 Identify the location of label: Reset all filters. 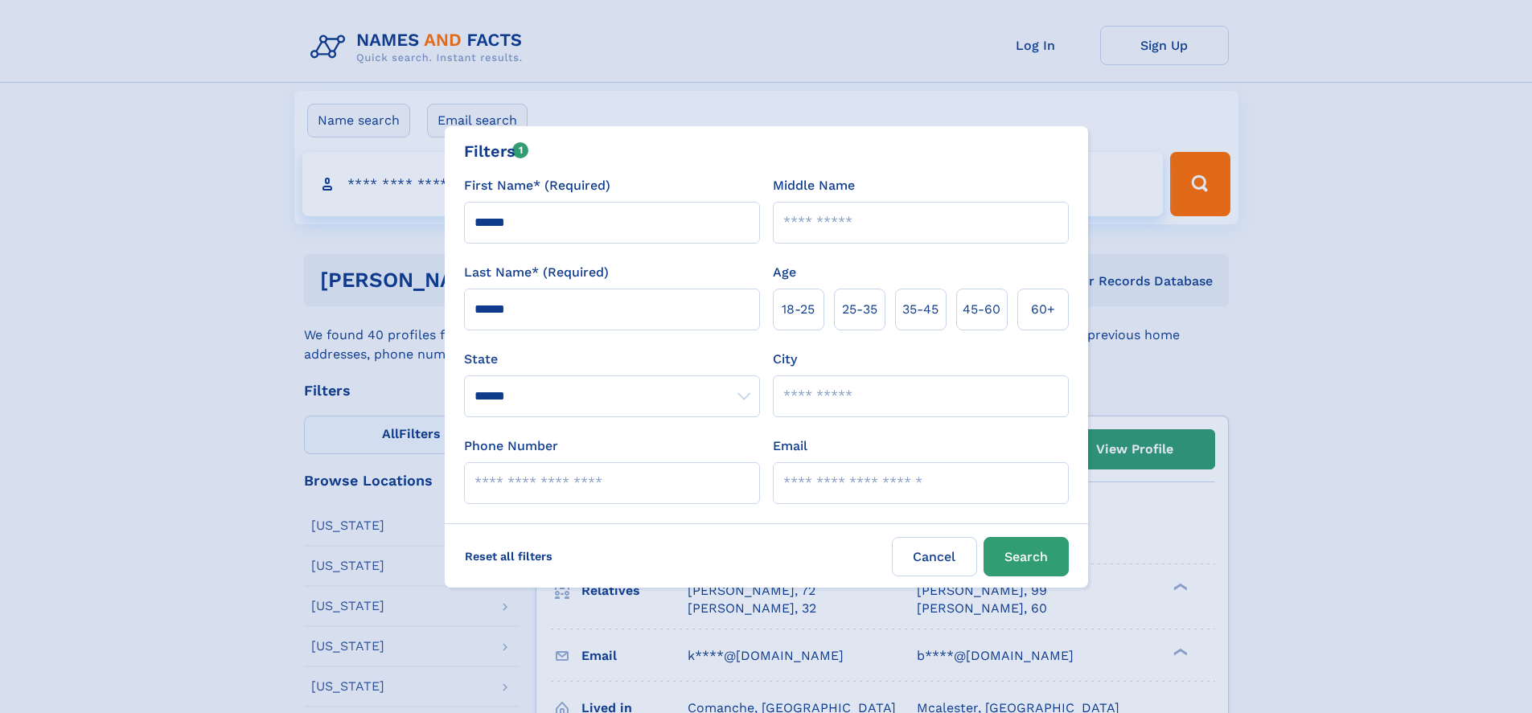
(508, 557).